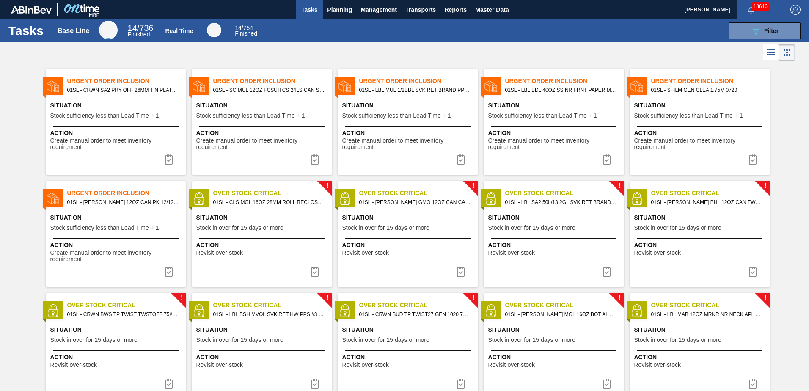 The height and width of the screenshot is (391, 809). I want to click on div: Complete task: 6934025, so click(607, 272).